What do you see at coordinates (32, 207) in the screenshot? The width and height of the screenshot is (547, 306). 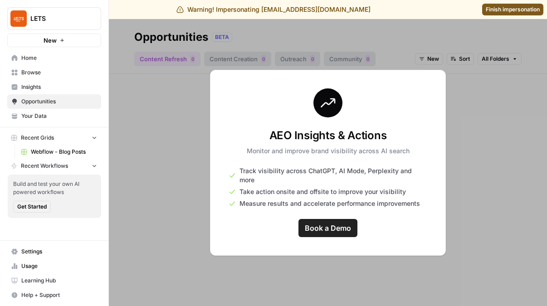 I see `button: Get Started` at bounding box center [32, 207].